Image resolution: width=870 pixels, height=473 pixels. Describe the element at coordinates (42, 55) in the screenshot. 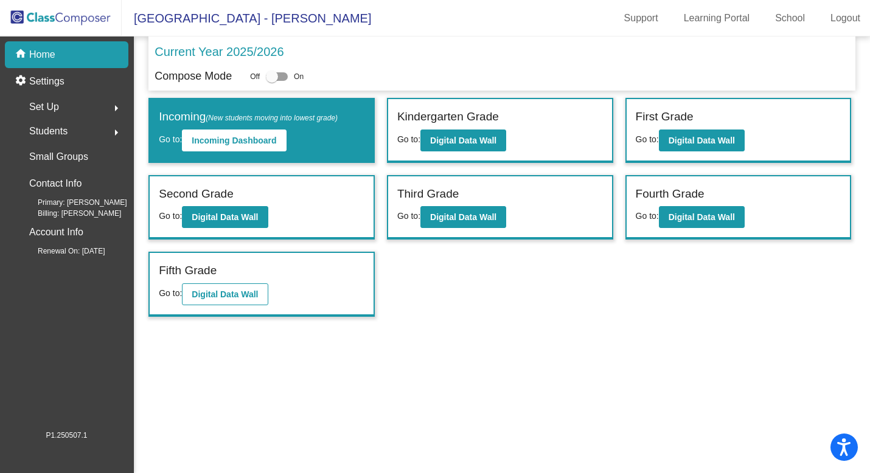

I see `p: Home` at that location.